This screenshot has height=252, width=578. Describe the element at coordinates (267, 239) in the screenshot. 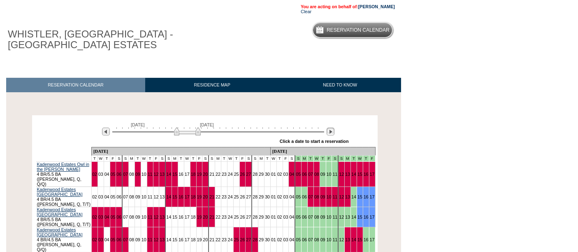

I see `a: 30` at that location.